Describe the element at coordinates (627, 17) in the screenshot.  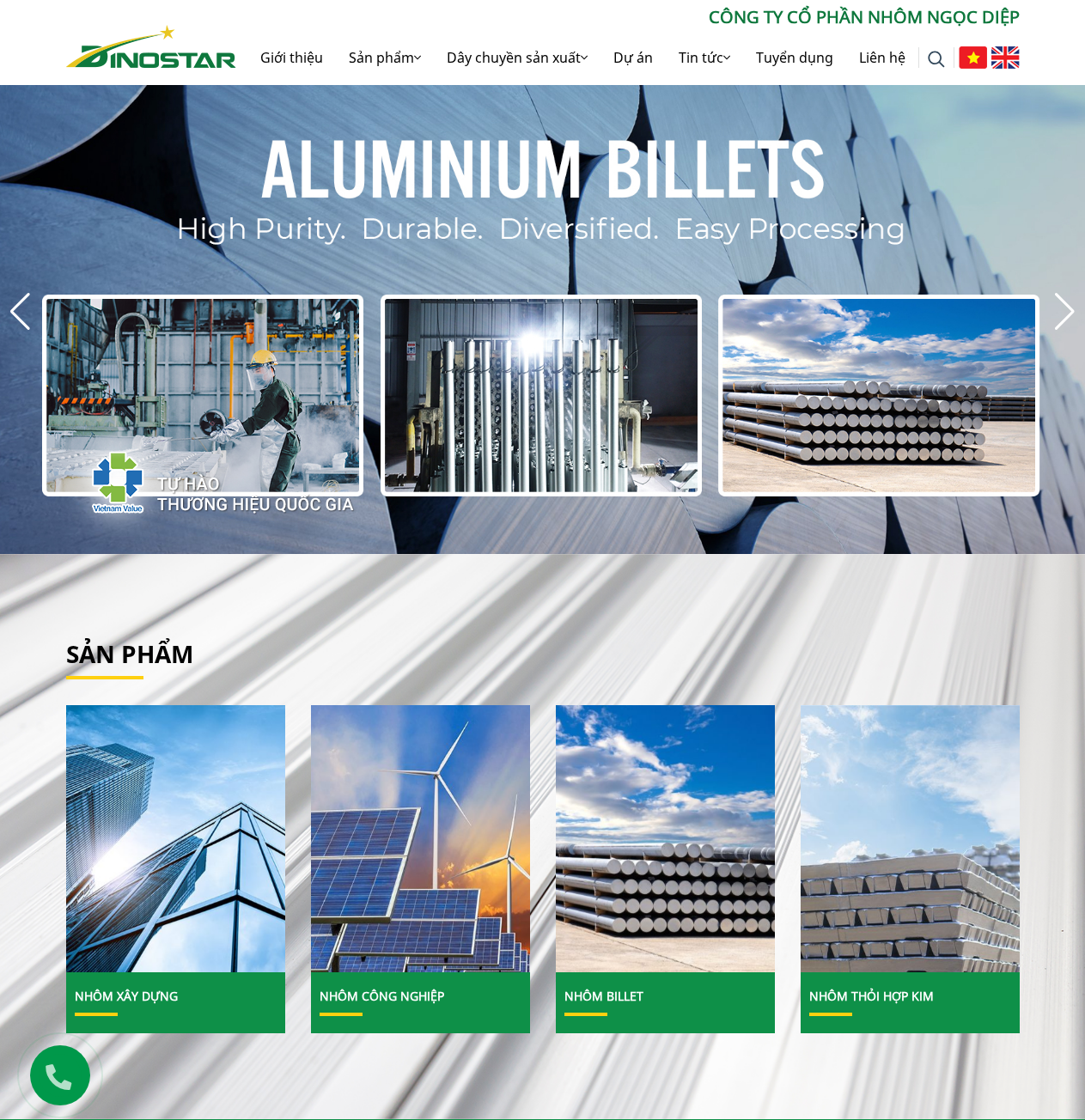
I see `p: CÔNG TY CỔ PHẦN NHÔM NGỌC DIỆP` at that location.